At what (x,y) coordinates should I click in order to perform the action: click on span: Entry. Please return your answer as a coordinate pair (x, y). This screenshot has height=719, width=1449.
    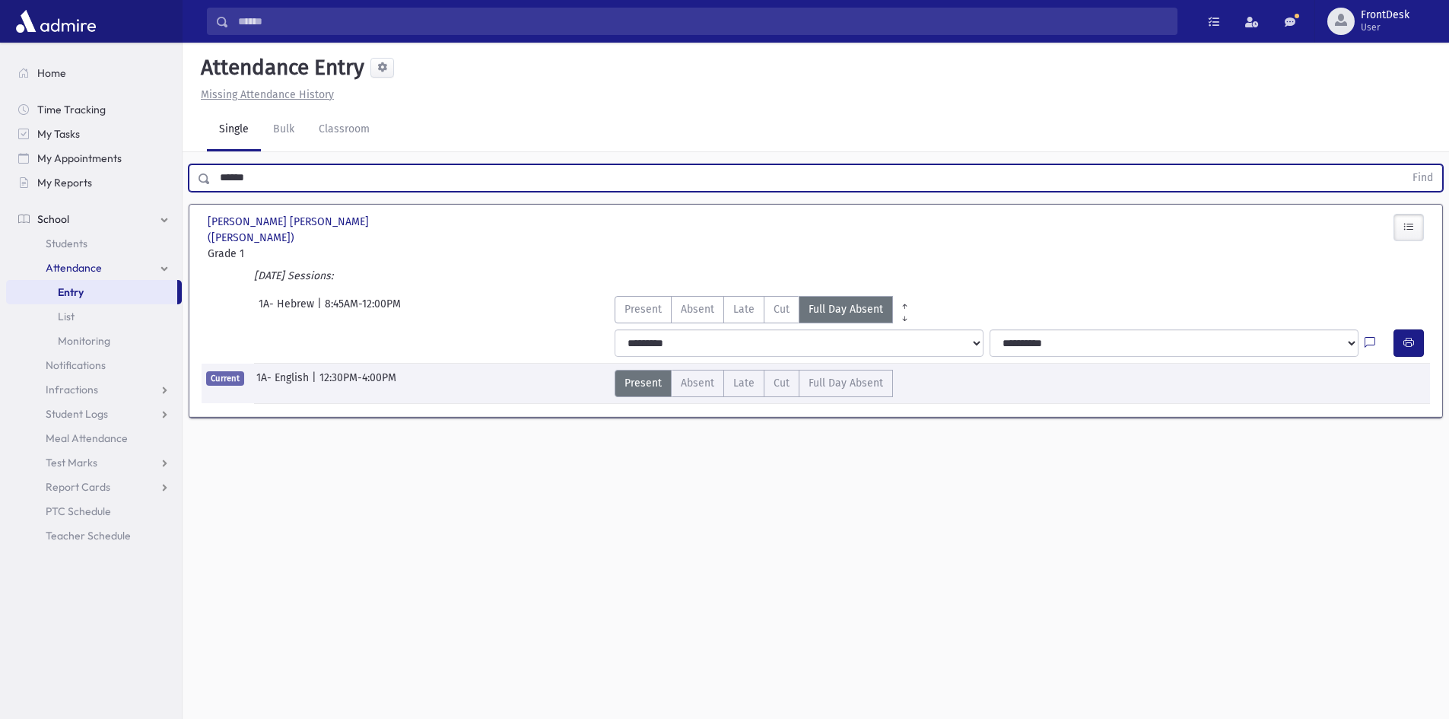
    Looking at the image, I should click on (71, 292).